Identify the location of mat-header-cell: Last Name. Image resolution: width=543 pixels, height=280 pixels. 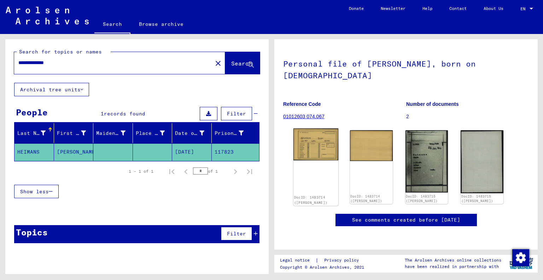
(34, 133).